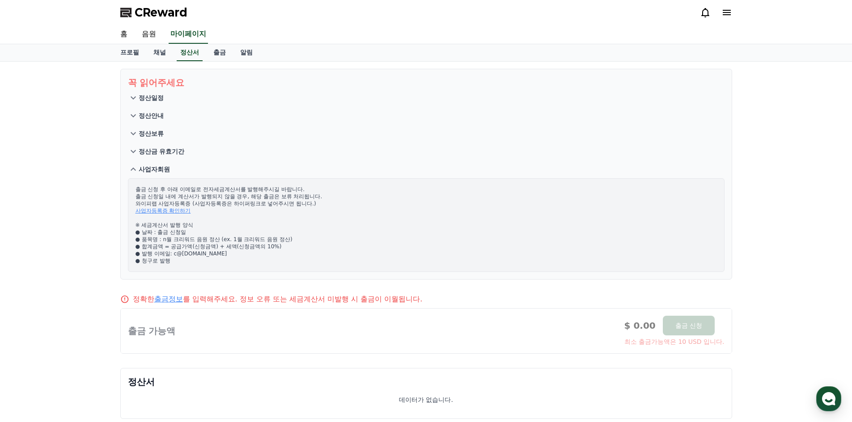  Describe the element at coordinates (151, 116) in the screenshot. I see `p: 정산안내` at that location.